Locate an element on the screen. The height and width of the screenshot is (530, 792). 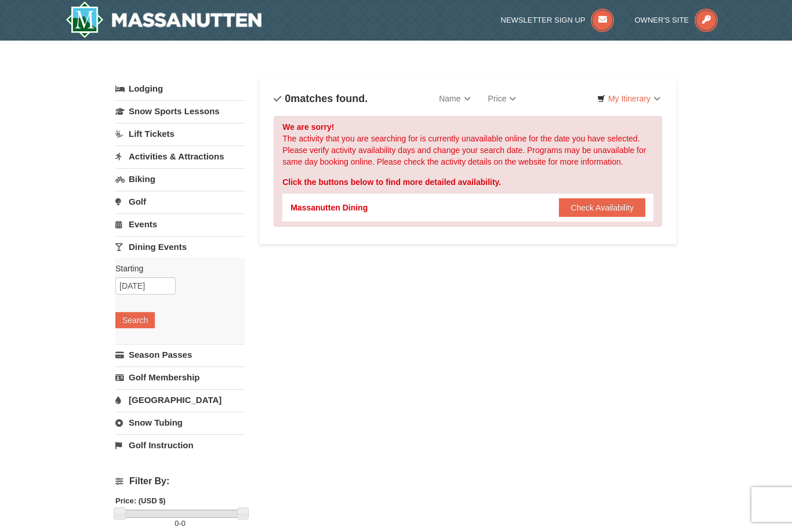
div: The activity that you are searching for is currently unavailable online for the date you have sel... is located at coordinates (468, 171).